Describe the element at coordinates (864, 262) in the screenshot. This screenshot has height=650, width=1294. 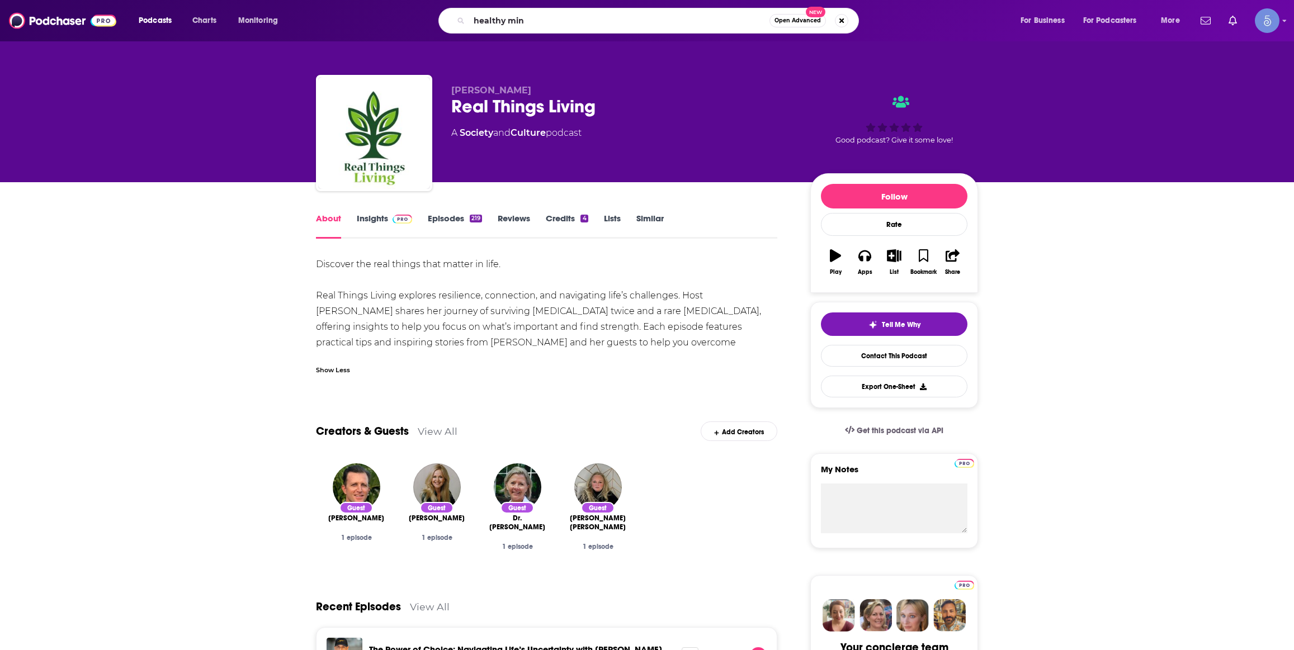
I see `button: Apps` at that location.